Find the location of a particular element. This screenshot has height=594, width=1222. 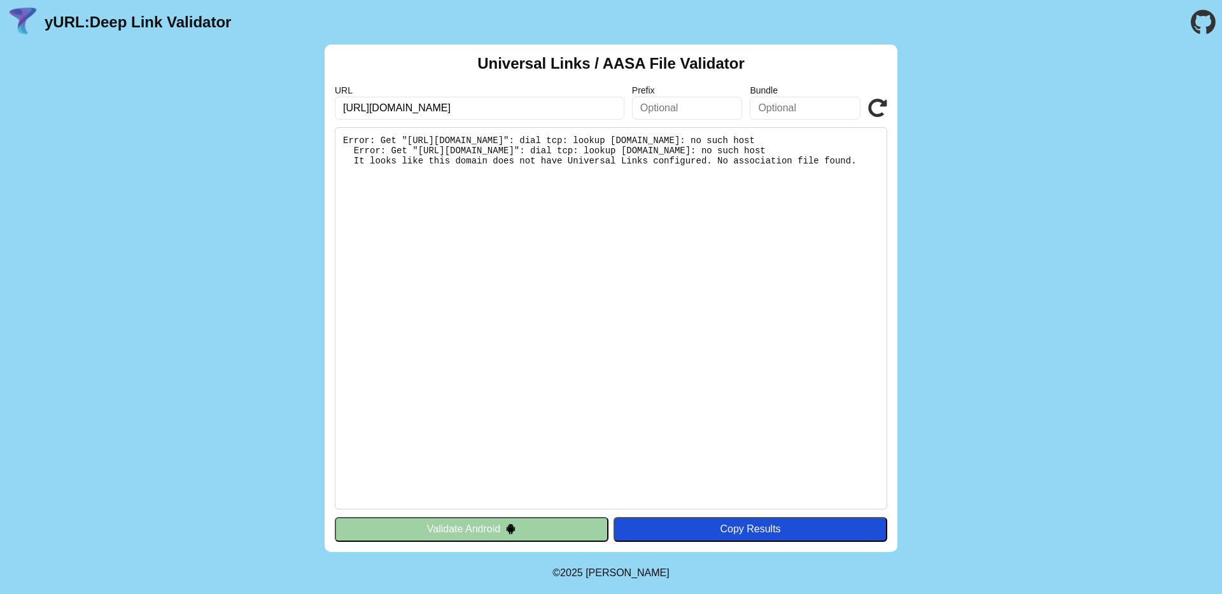

label: URL is located at coordinates (479, 90).